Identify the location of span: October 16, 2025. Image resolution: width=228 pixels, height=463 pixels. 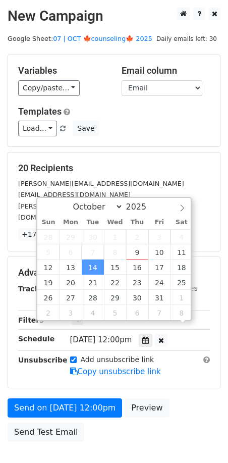
(137, 267).